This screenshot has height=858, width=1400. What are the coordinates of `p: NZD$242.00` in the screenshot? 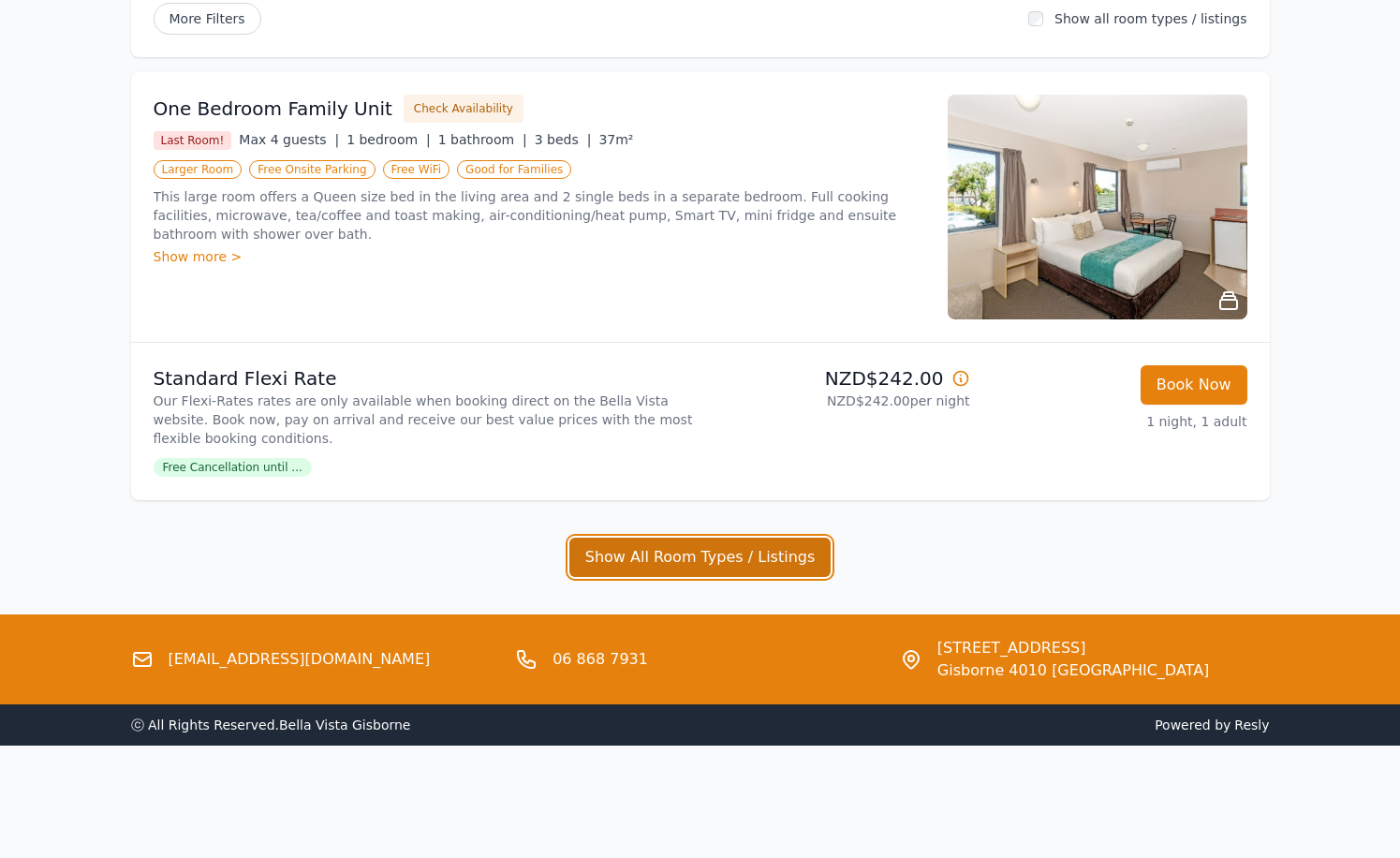 It's located at (839, 379).